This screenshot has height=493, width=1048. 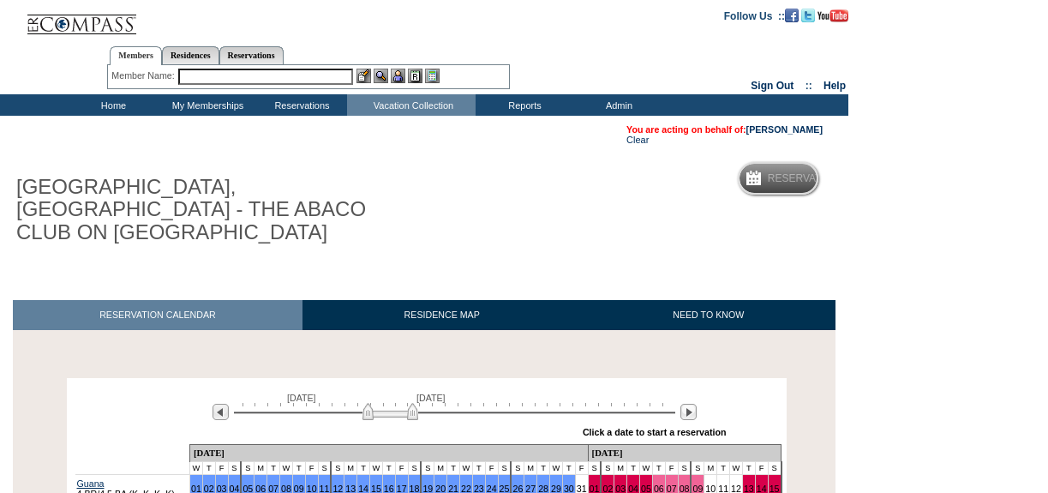 I want to click on a: Guana, so click(x=91, y=483).